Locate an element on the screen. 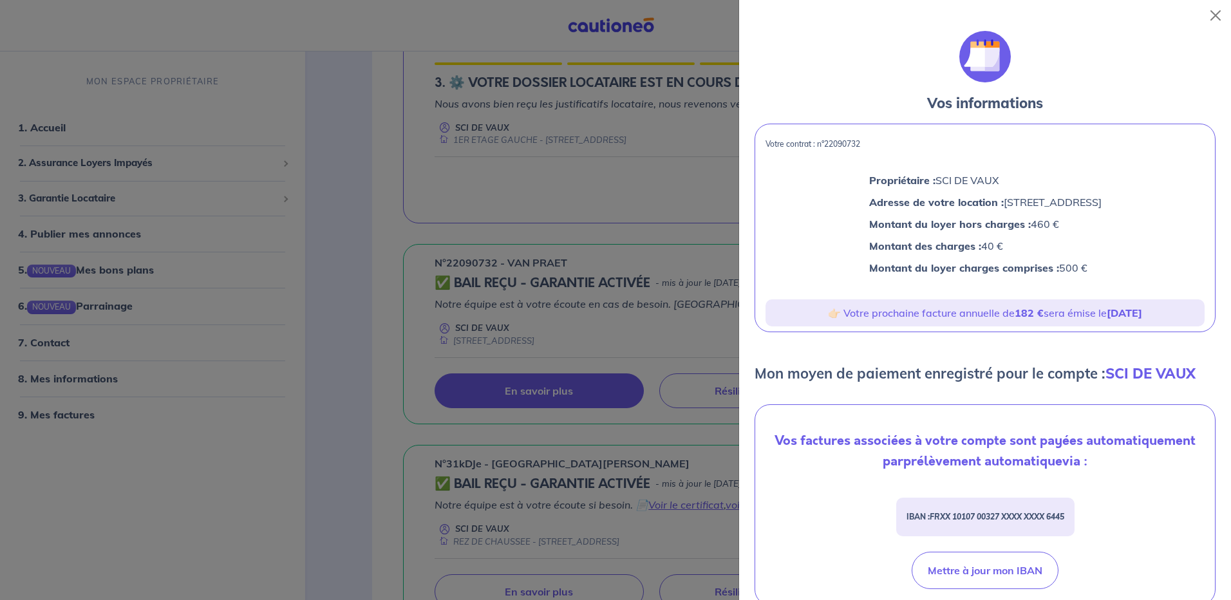 This screenshot has width=1231, height=600. p: 500 € is located at coordinates (985, 268).